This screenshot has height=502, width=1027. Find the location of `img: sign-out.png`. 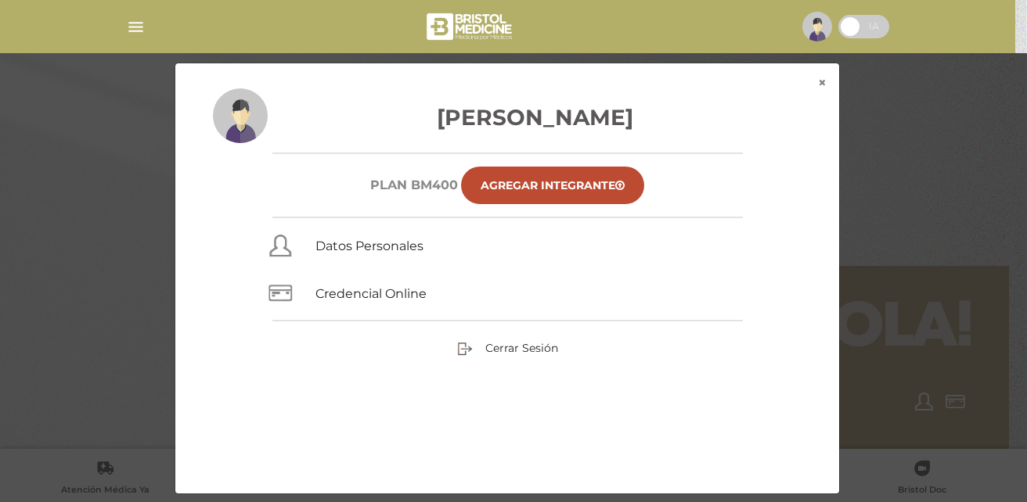

img: sign-out.png is located at coordinates (465, 349).